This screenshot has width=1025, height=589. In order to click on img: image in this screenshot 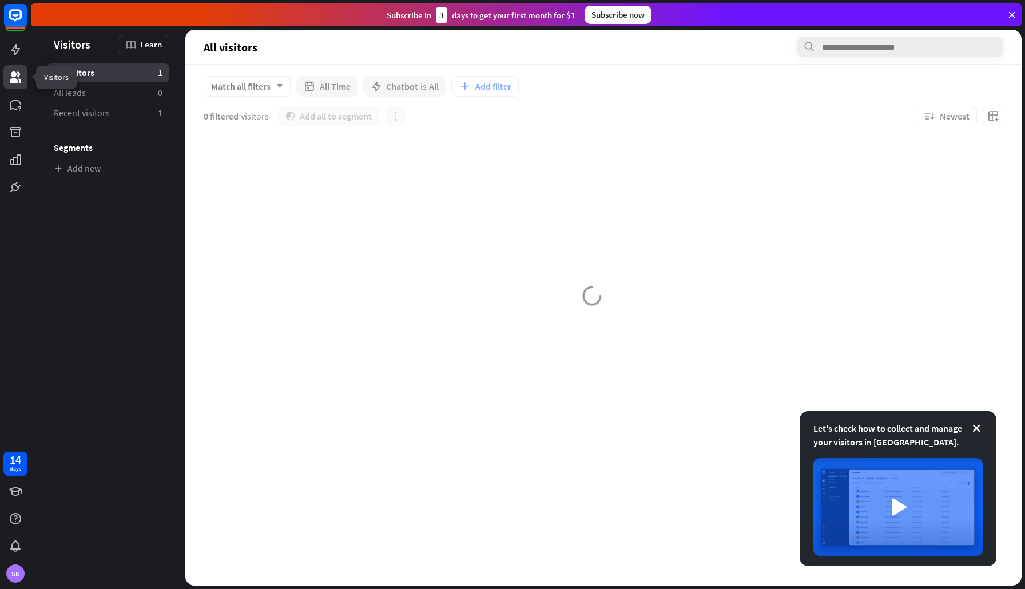, I will do `click(898, 507)`.